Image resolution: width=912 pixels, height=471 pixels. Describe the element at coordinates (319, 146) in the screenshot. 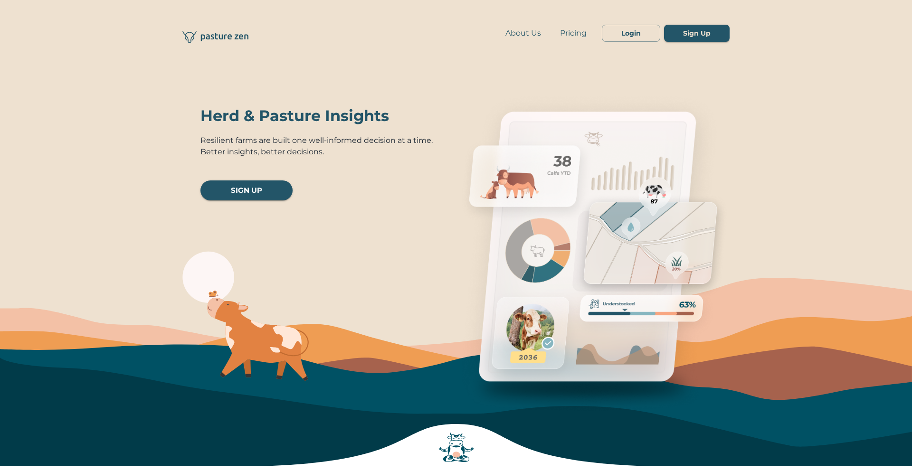

I see `p: Resilient farms are built one well-informed decision at a time. Better insights, better decisions.` at that location.